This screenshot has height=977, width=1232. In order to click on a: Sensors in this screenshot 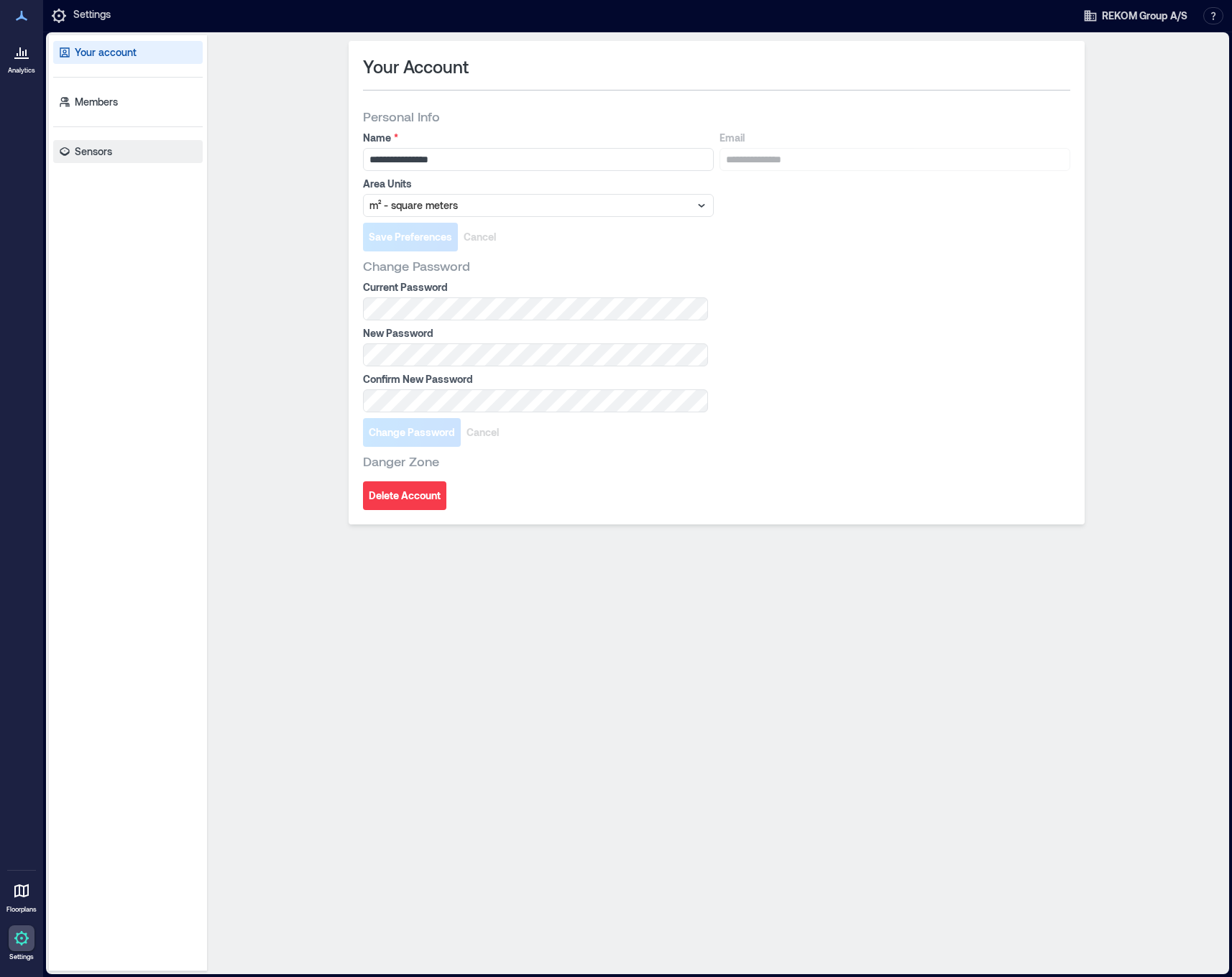, I will do `click(128, 152)`.